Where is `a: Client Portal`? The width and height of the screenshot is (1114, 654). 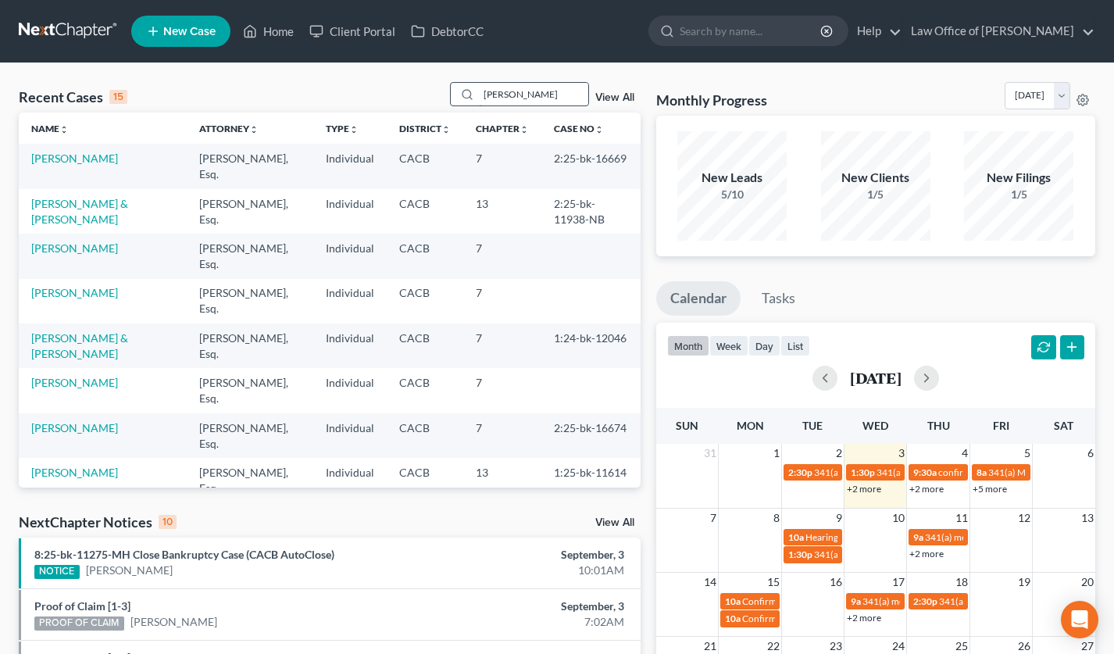 a: Client Portal is located at coordinates (352, 31).